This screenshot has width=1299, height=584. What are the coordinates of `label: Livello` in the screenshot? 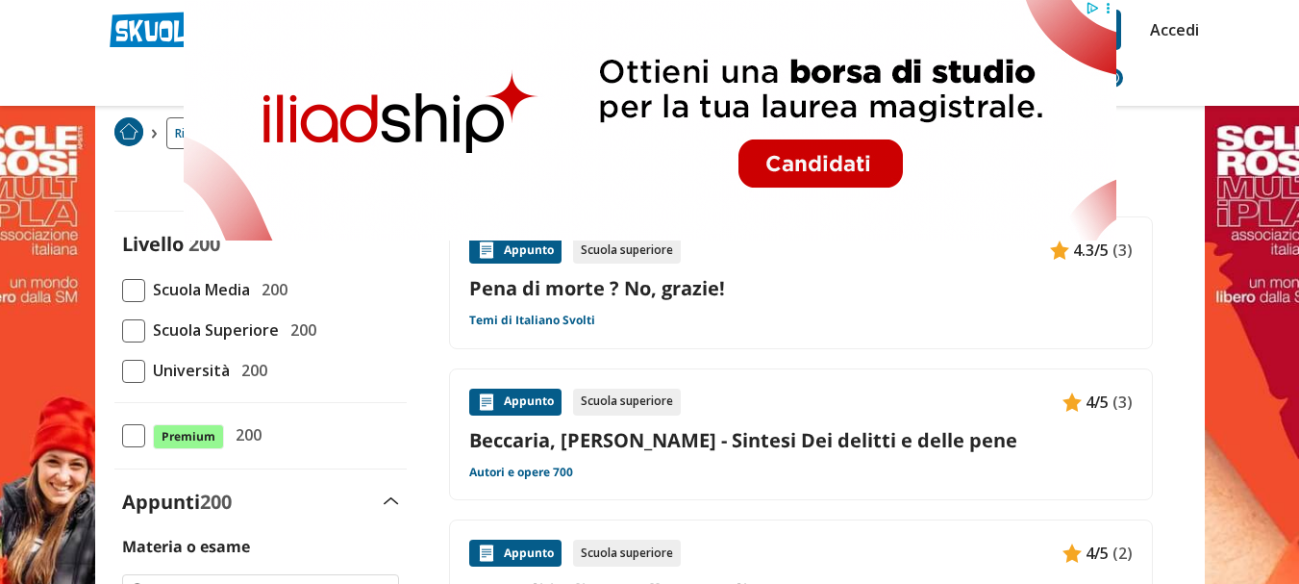 It's located at (153, 243).